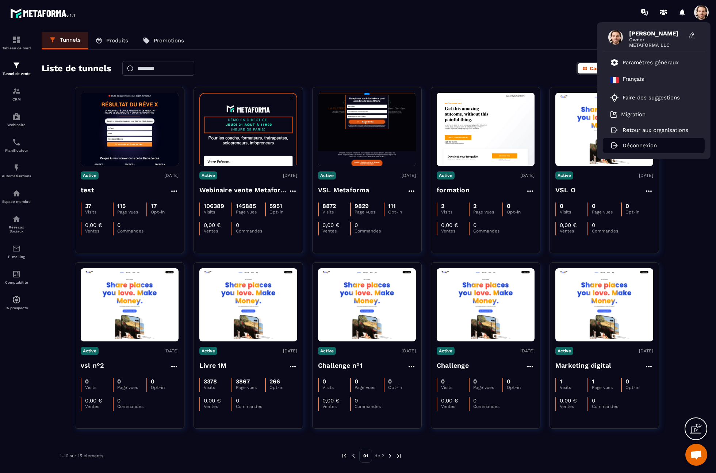 The image size is (716, 473). Describe the element at coordinates (16, 48) in the screenshot. I see `p: Tableau de bord` at that location.